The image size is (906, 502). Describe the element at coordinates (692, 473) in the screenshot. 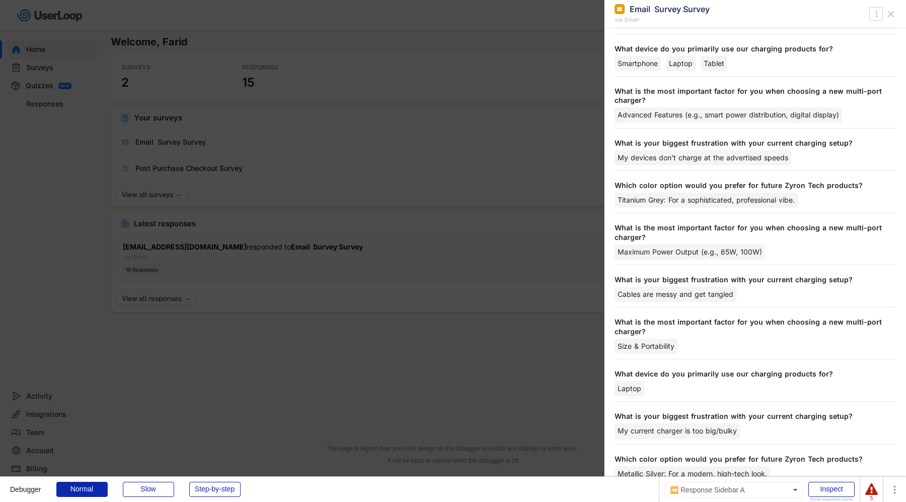

I see `div: Metallic Silver: For a modern, high-tech look.` at that location.